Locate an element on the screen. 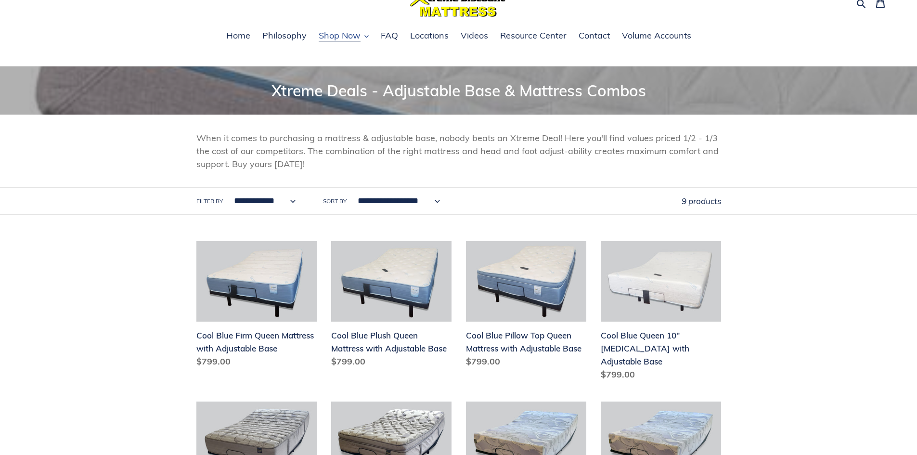  span: Locations is located at coordinates (430, 36).